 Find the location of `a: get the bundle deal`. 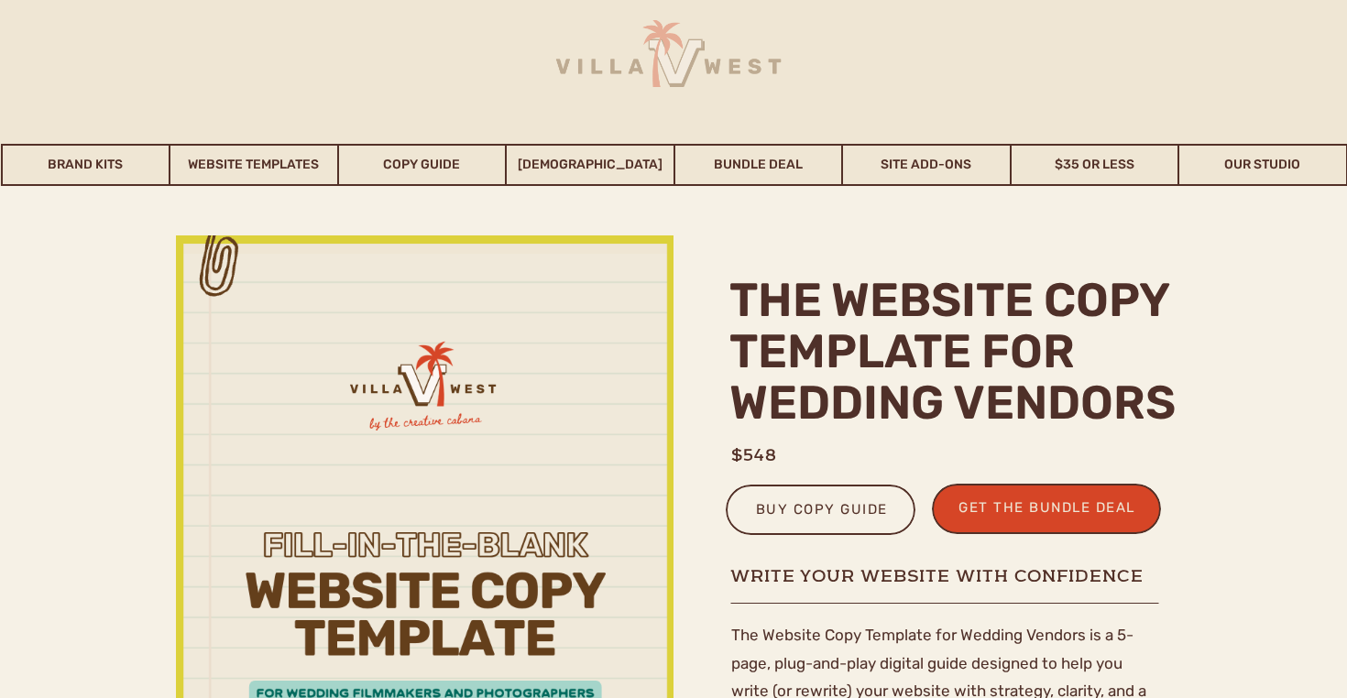

a: get the bundle deal is located at coordinates (1046, 510).